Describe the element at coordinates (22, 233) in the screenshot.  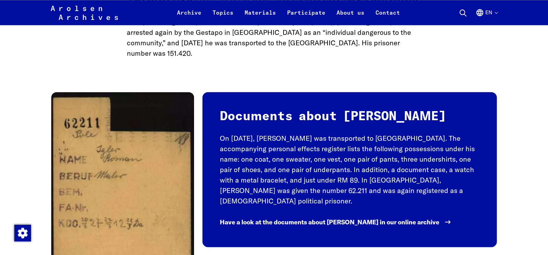
I see `div: Change consent` at that location.